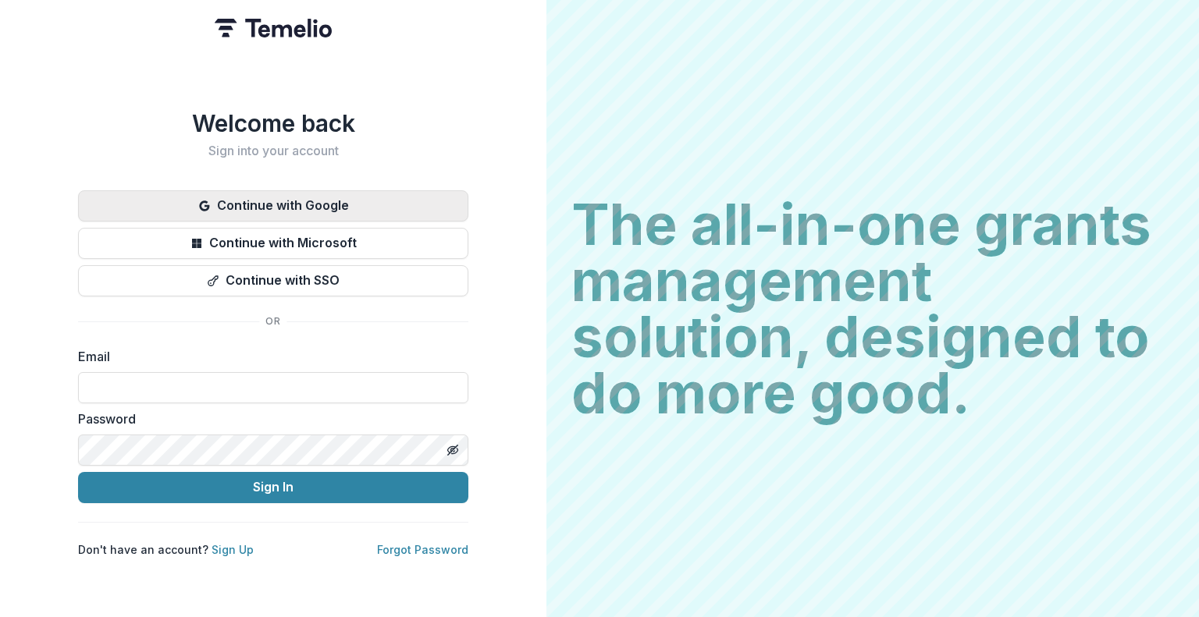  What do you see at coordinates (165, 550) in the screenshot?
I see `p: Don't have an account?` at bounding box center [165, 550].